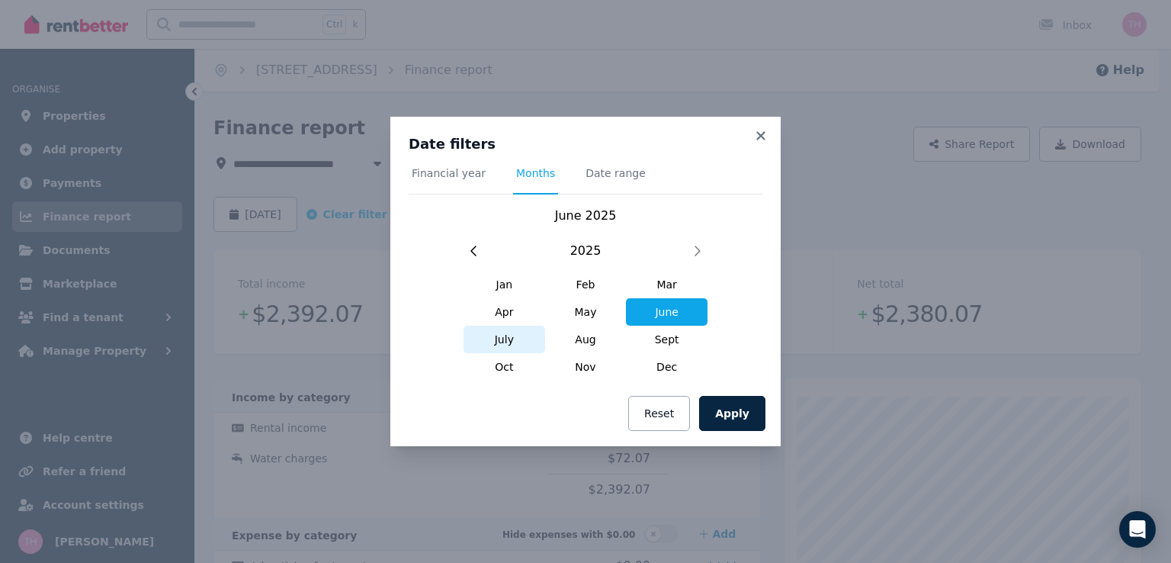 Image resolution: width=1171 pixels, height=563 pixels. Describe the element at coordinates (732, 413) in the screenshot. I see `button: Apply` at that location.